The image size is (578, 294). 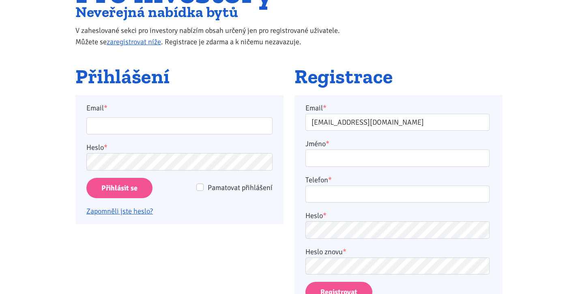 I want to click on h2: Přihlášení, so click(x=179, y=77).